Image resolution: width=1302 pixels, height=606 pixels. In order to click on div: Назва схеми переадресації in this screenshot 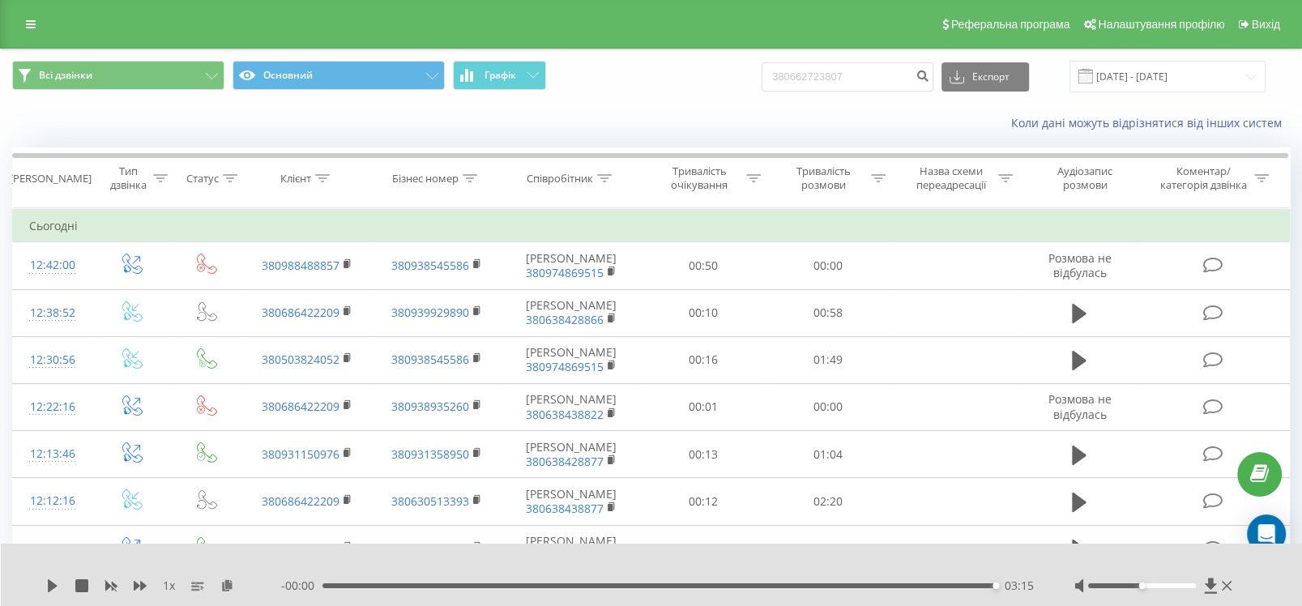, I will do `click(950, 178)`.